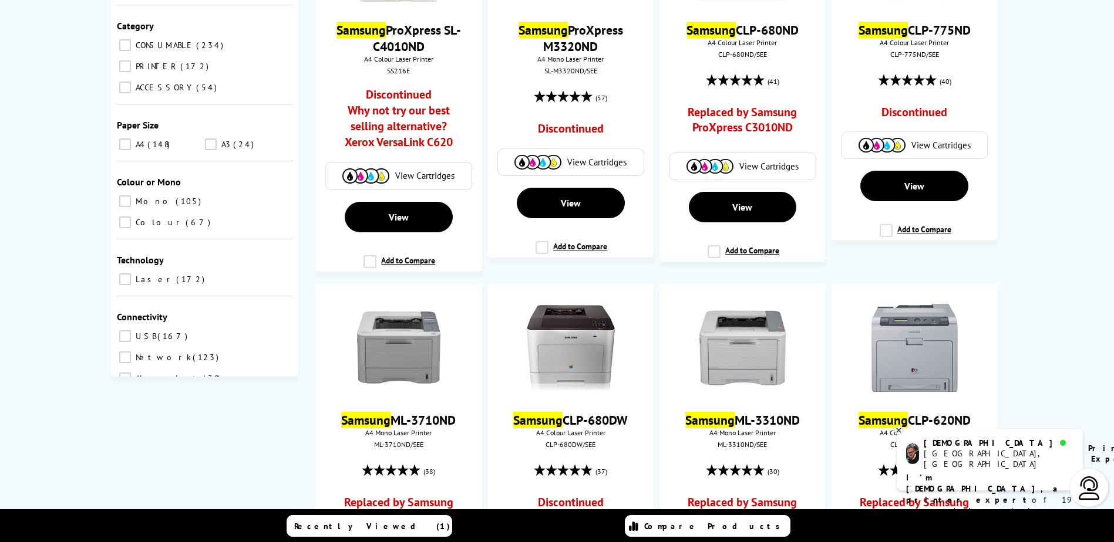 The width and height of the screenshot is (1114, 542). What do you see at coordinates (125, 45) in the screenshot?
I see `input: CONSUMABLE 234` at bounding box center [125, 45].